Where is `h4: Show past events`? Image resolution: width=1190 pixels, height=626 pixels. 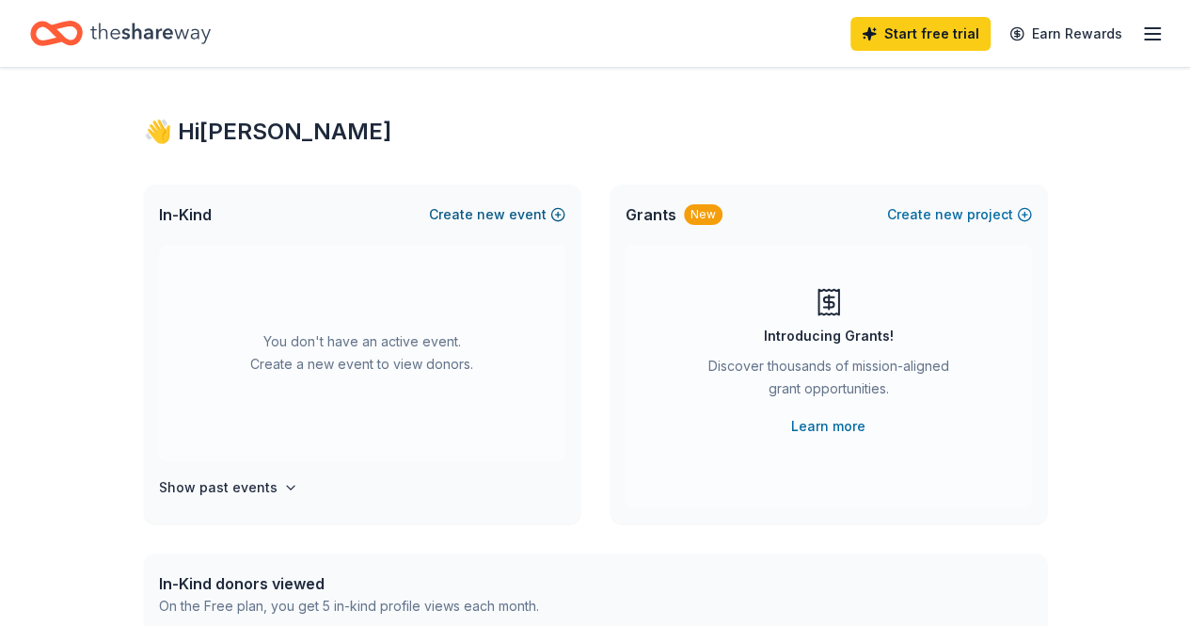
h4: Show past events is located at coordinates (218, 487).